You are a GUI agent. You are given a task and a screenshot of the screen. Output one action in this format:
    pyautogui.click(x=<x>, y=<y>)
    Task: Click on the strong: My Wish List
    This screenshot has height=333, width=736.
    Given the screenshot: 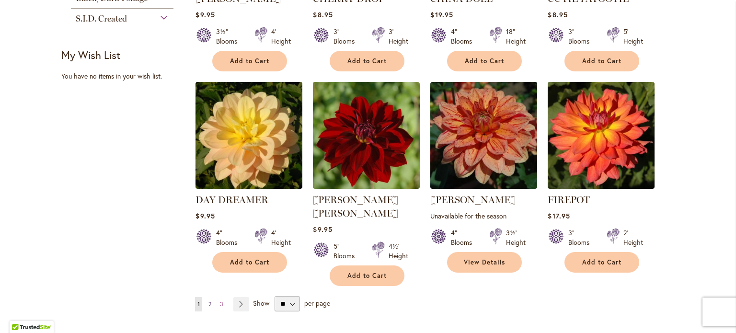 What is the action you would take?
    pyautogui.click(x=91, y=55)
    